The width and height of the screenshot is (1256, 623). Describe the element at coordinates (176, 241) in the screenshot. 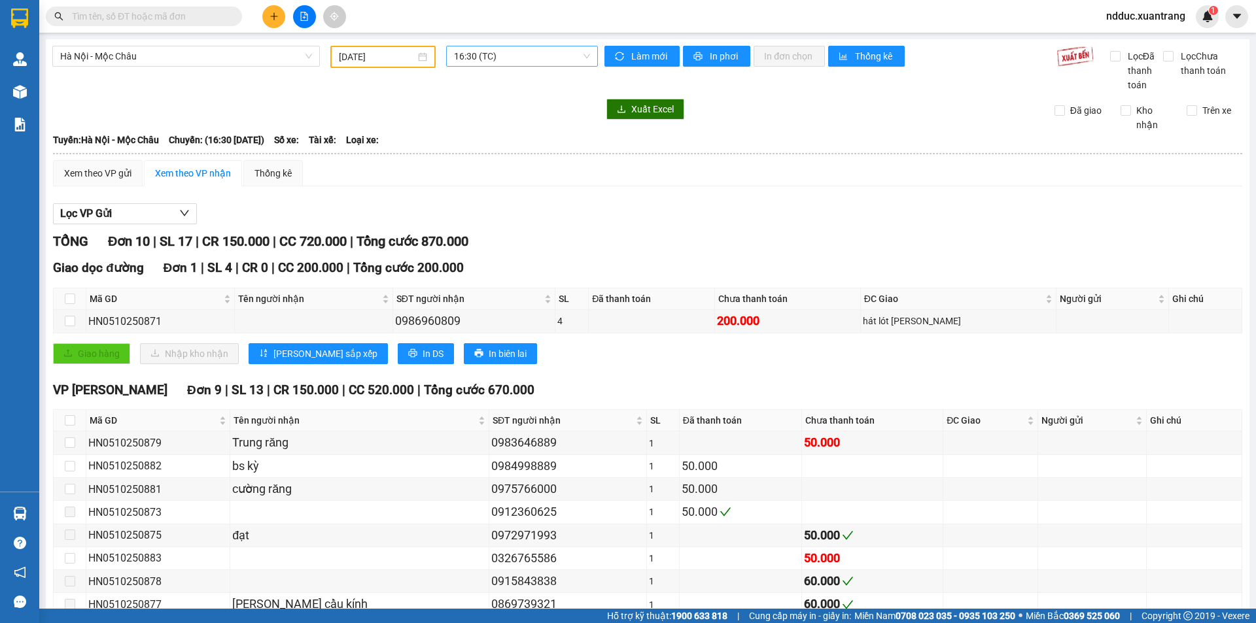

I see `span: SL 17` at that location.